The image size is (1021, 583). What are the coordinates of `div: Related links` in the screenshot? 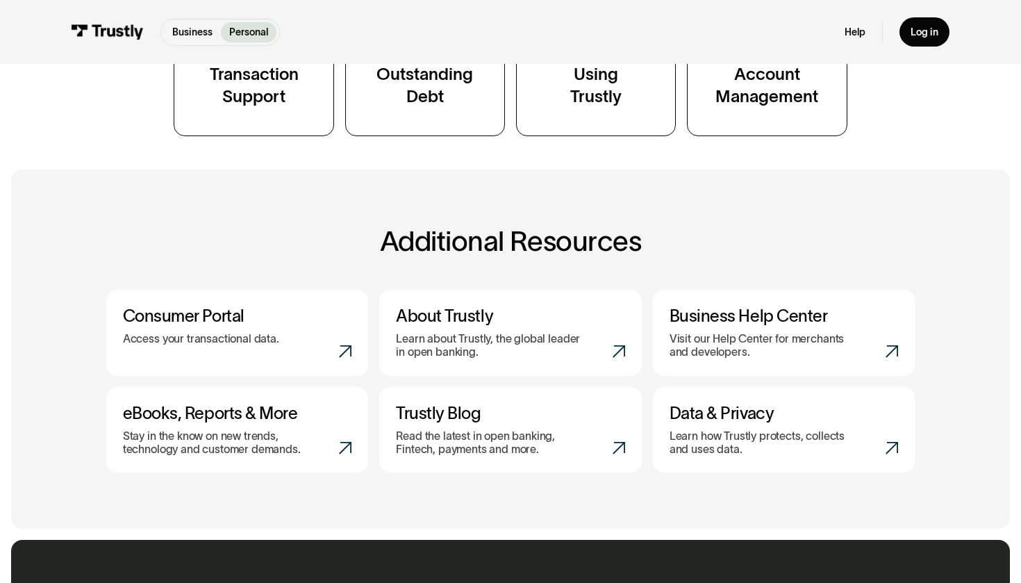 It's located at (265, 219).